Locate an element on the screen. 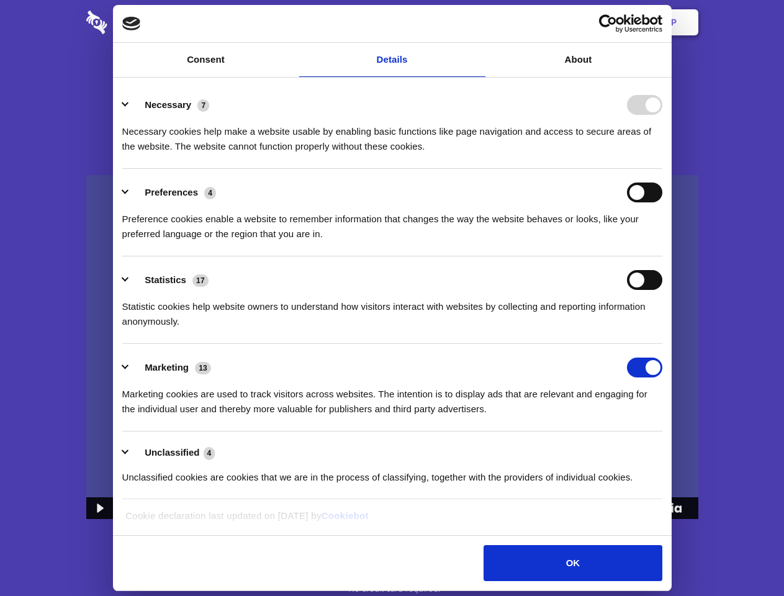 The height and width of the screenshot is (596, 784). img: Sharesecret is located at coordinates (392, 347).